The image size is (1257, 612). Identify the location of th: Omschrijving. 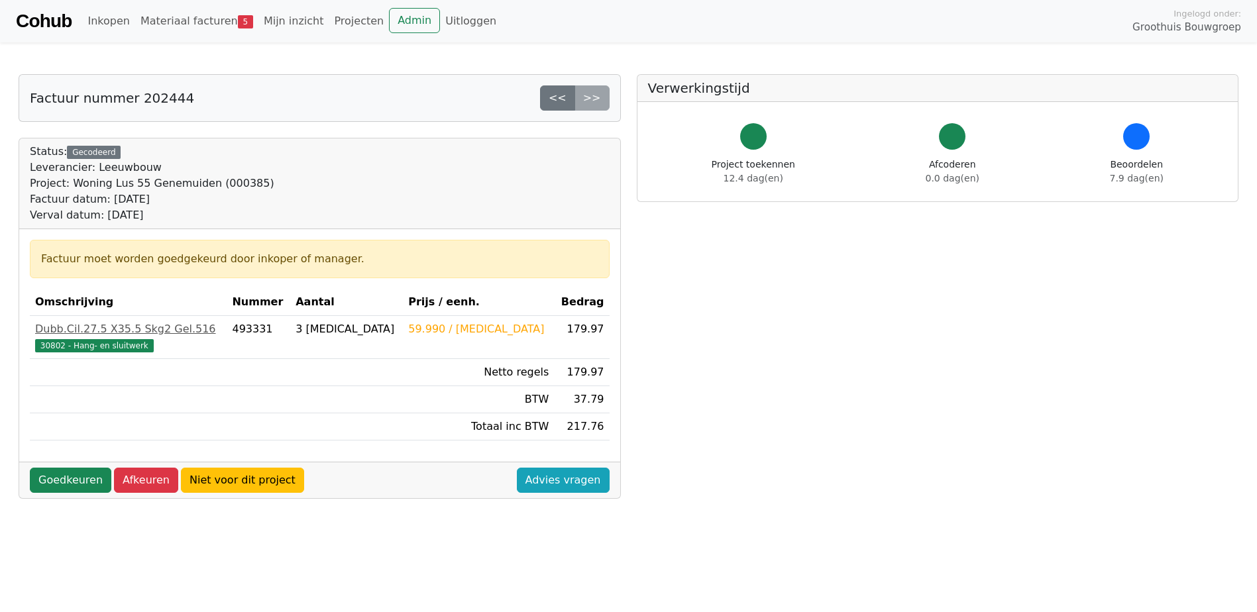
(128, 302).